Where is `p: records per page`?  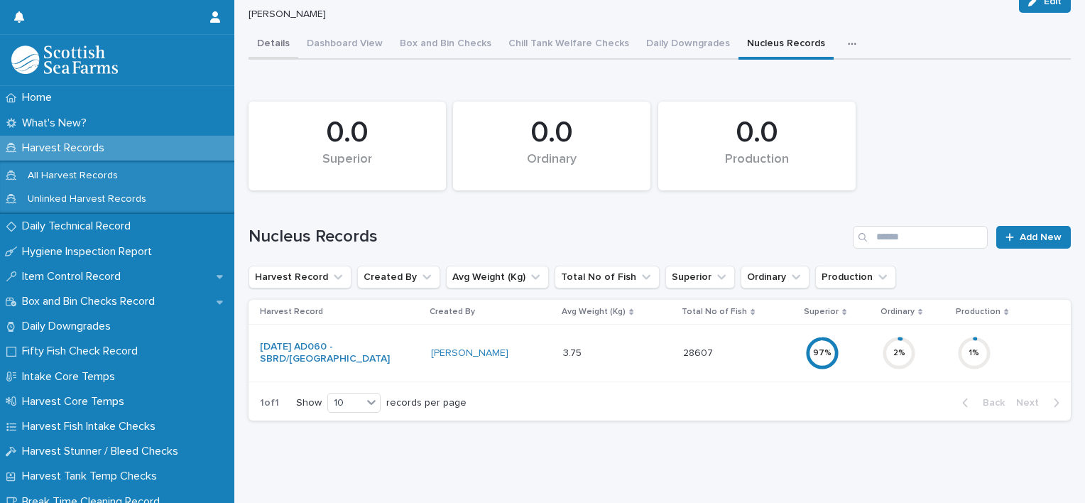 p: records per page is located at coordinates (426, 403).